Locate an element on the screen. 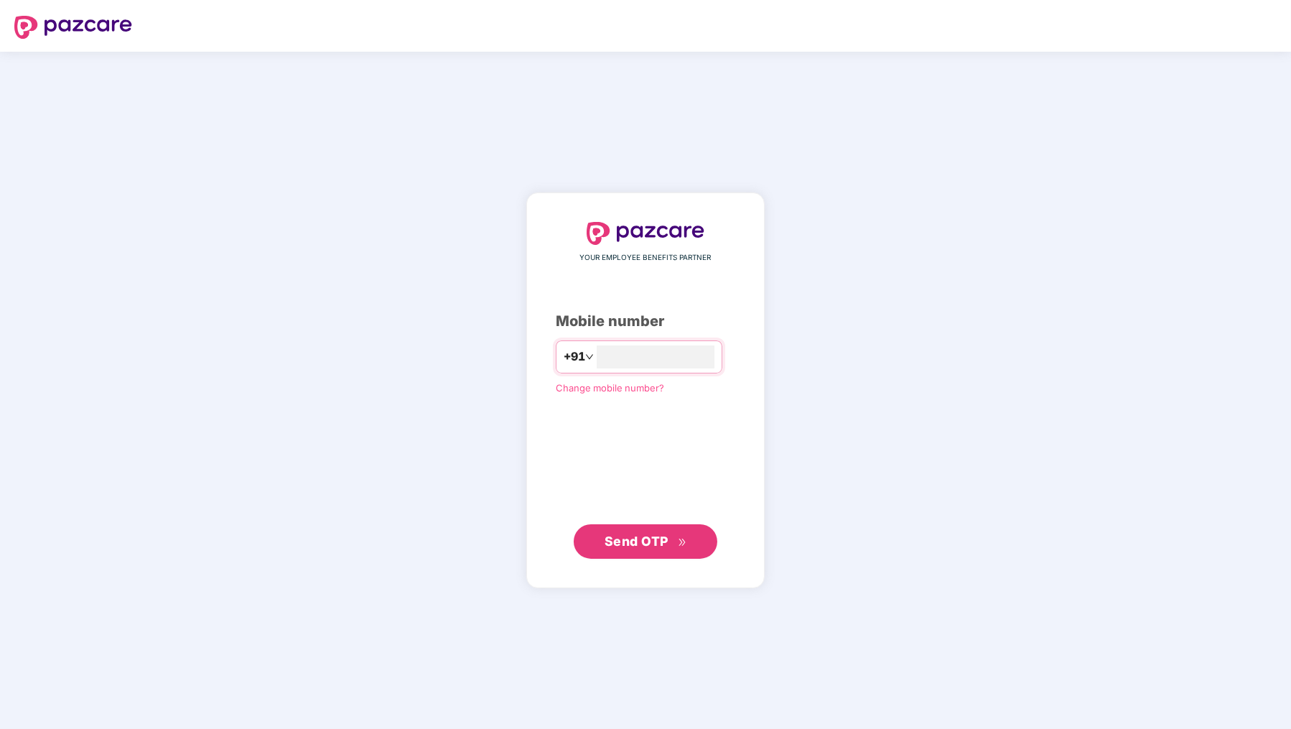  span: double-right is located at coordinates (682, 542).